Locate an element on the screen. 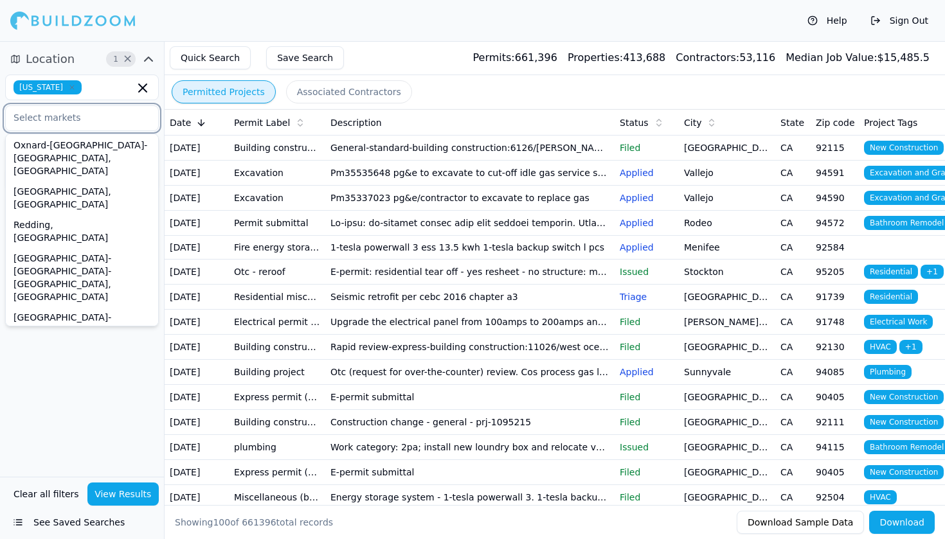  div: 413,688 is located at coordinates (617, 58).